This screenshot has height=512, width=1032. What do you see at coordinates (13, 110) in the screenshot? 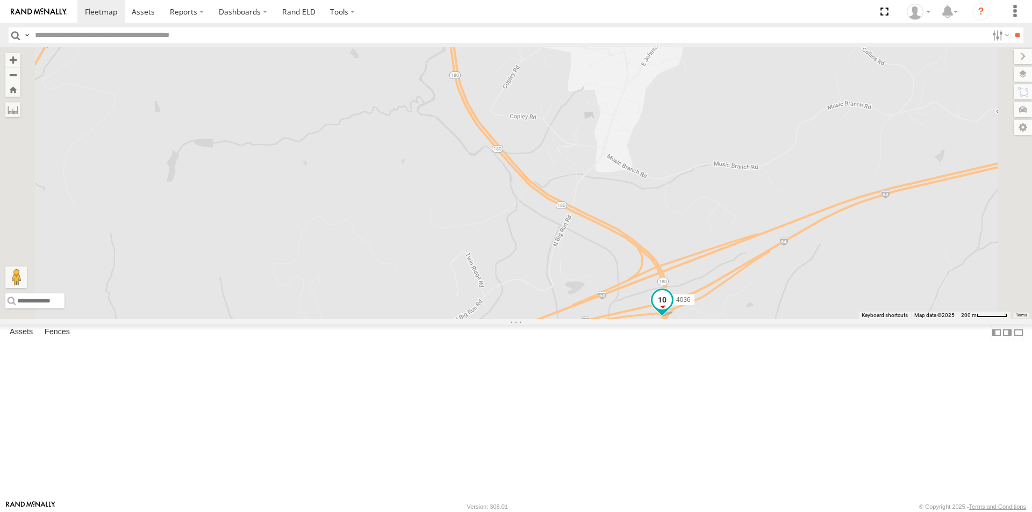
I see `label: Measure` at bounding box center [13, 110].